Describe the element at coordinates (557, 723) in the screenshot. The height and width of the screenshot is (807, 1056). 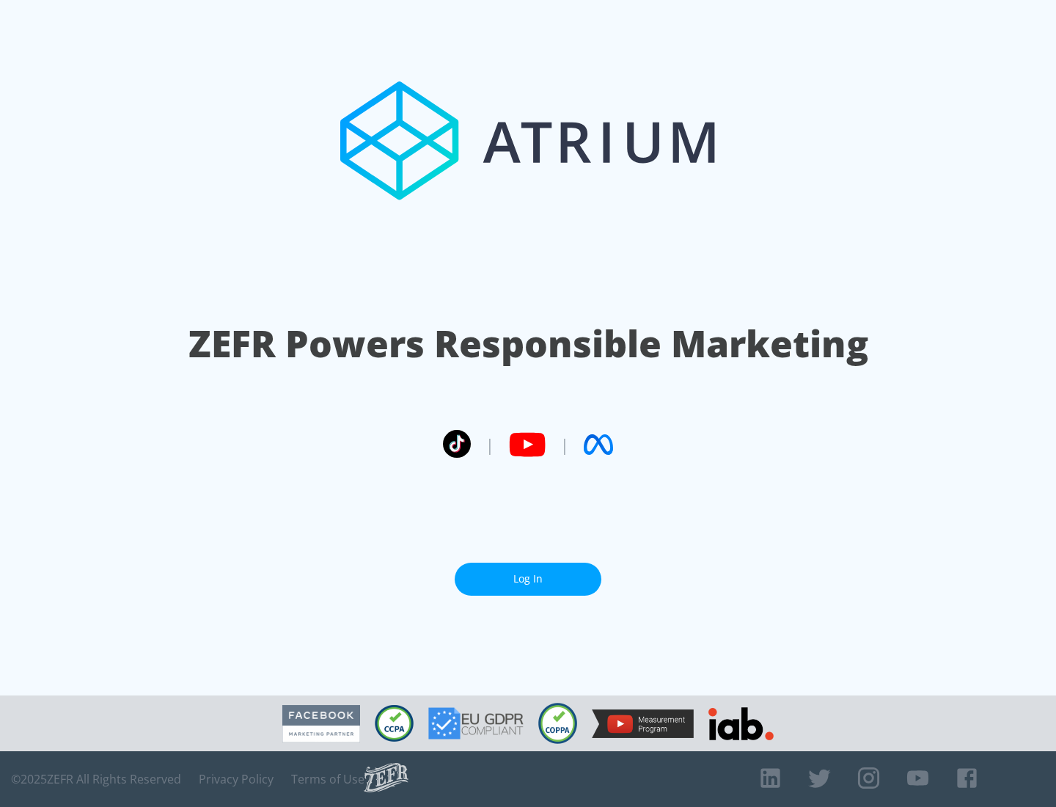
I see `img: COPPA Compliant` at that location.